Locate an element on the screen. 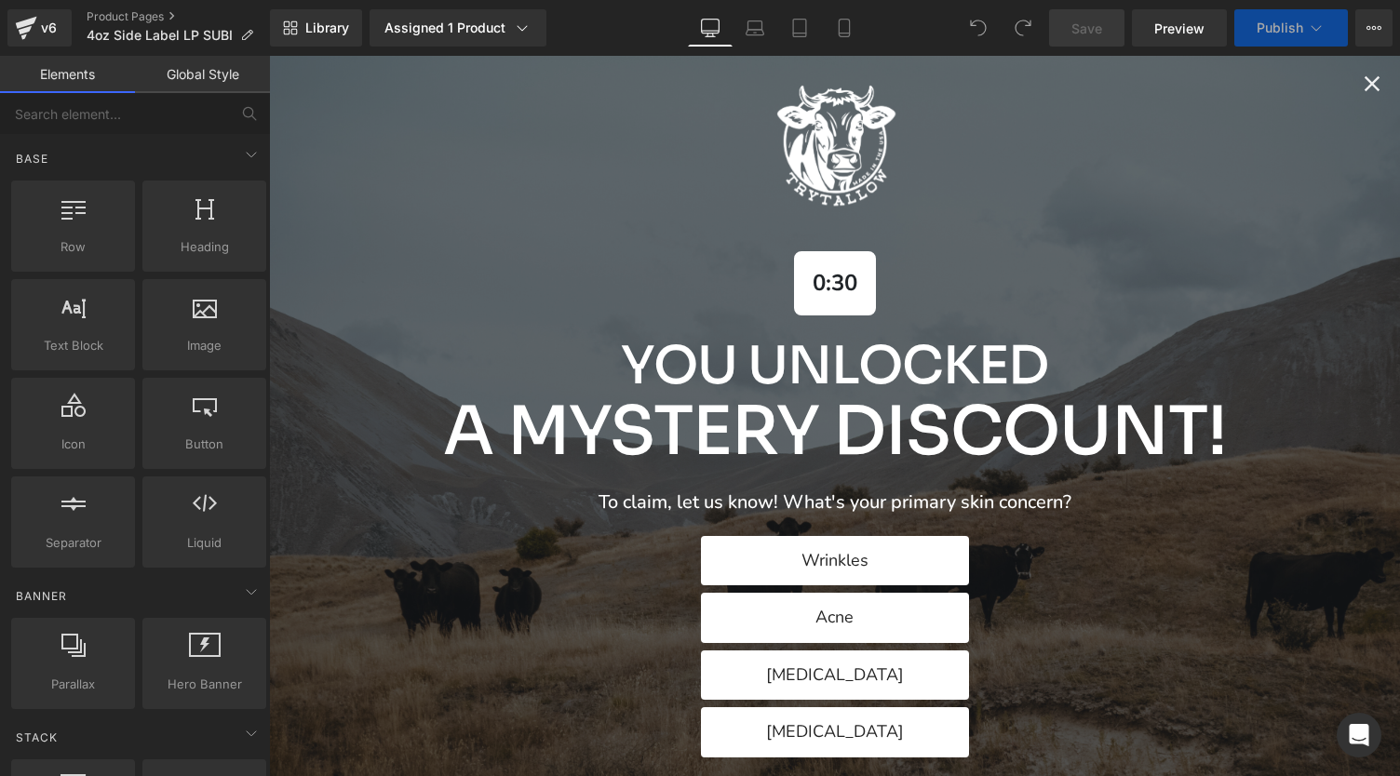 The image size is (1400, 776). p: A Mystery Discount! is located at coordinates (566, 375).